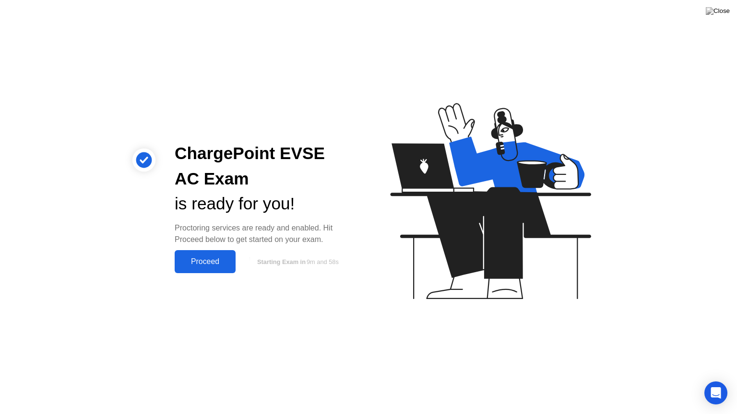 This screenshot has height=414, width=737. Describe the element at coordinates (322, 262) in the screenshot. I see `span: 9m and 58s` at that location.